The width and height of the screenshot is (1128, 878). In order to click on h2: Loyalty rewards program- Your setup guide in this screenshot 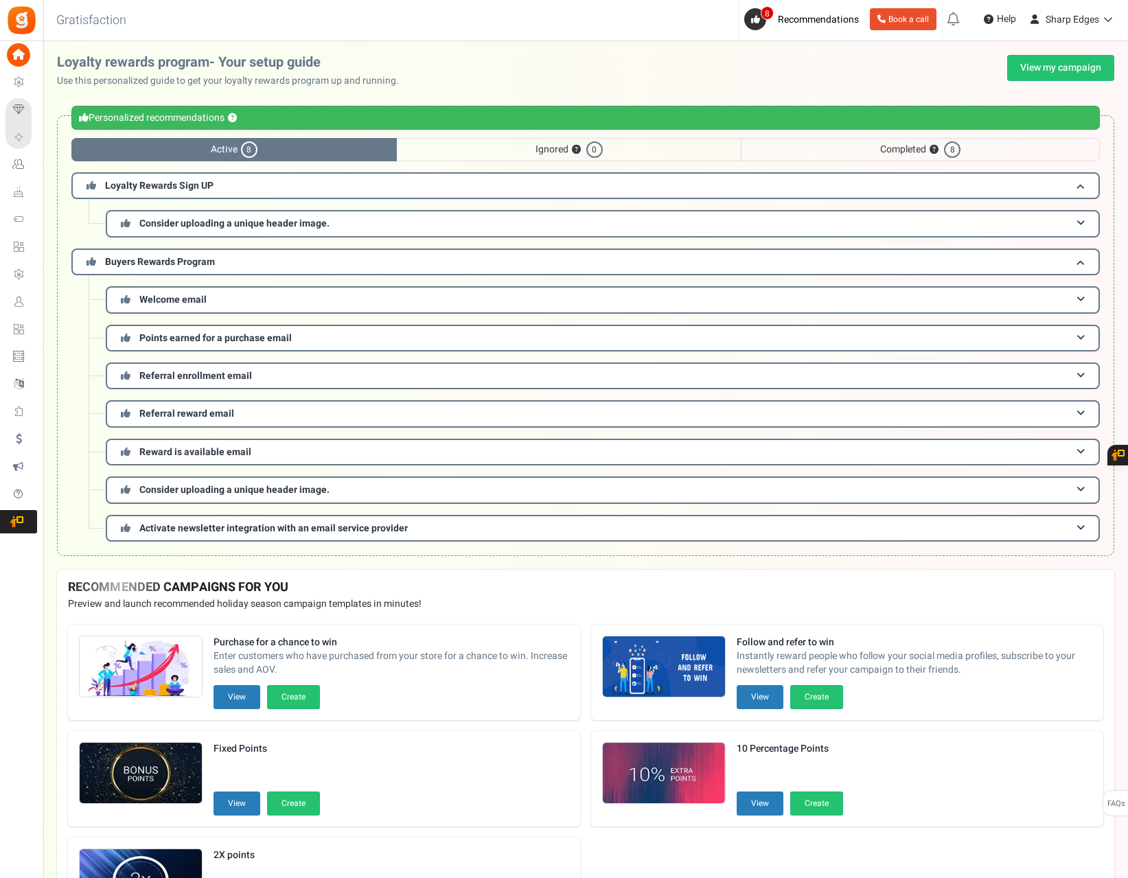, I will do `click(233, 62)`.